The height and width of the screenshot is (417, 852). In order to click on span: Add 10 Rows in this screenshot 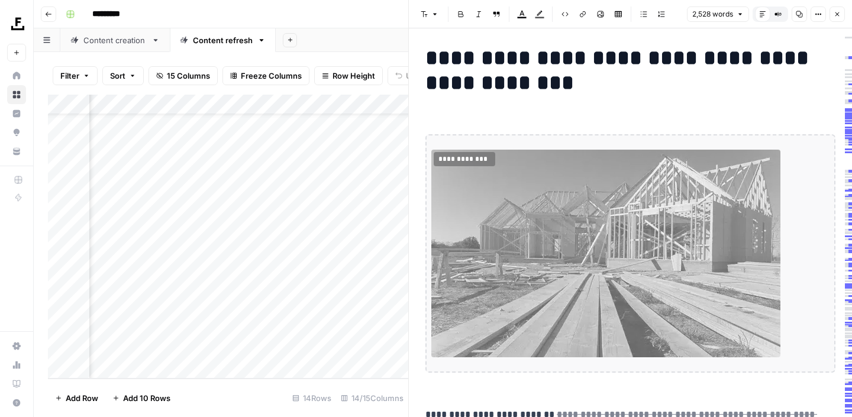, I will do `click(147, 398)`.